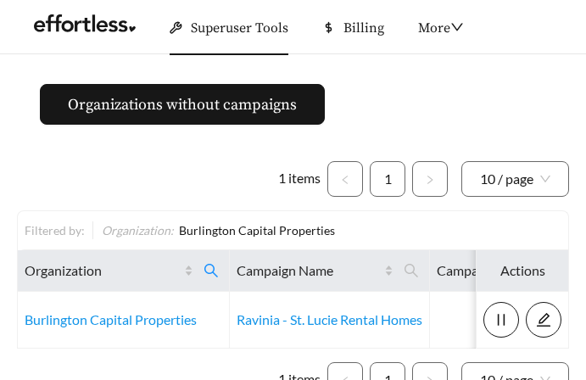 The height and width of the screenshot is (380, 586). What do you see at coordinates (457, 27) in the screenshot?
I see `span: down` at bounding box center [457, 27].